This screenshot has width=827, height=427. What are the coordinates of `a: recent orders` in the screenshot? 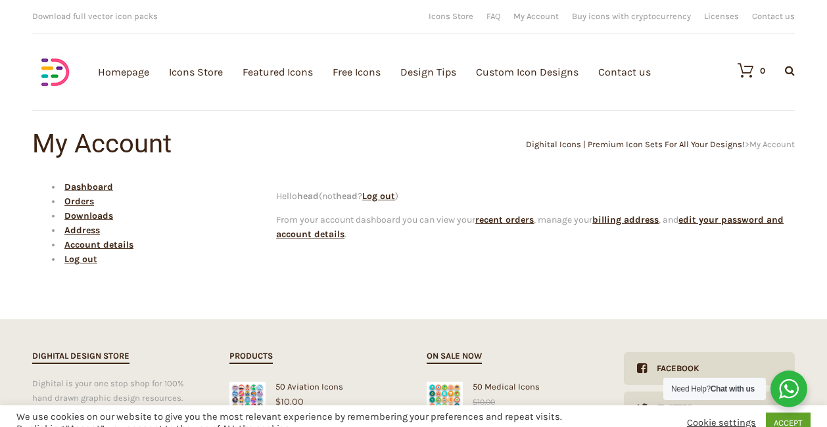 It's located at (504, 219).